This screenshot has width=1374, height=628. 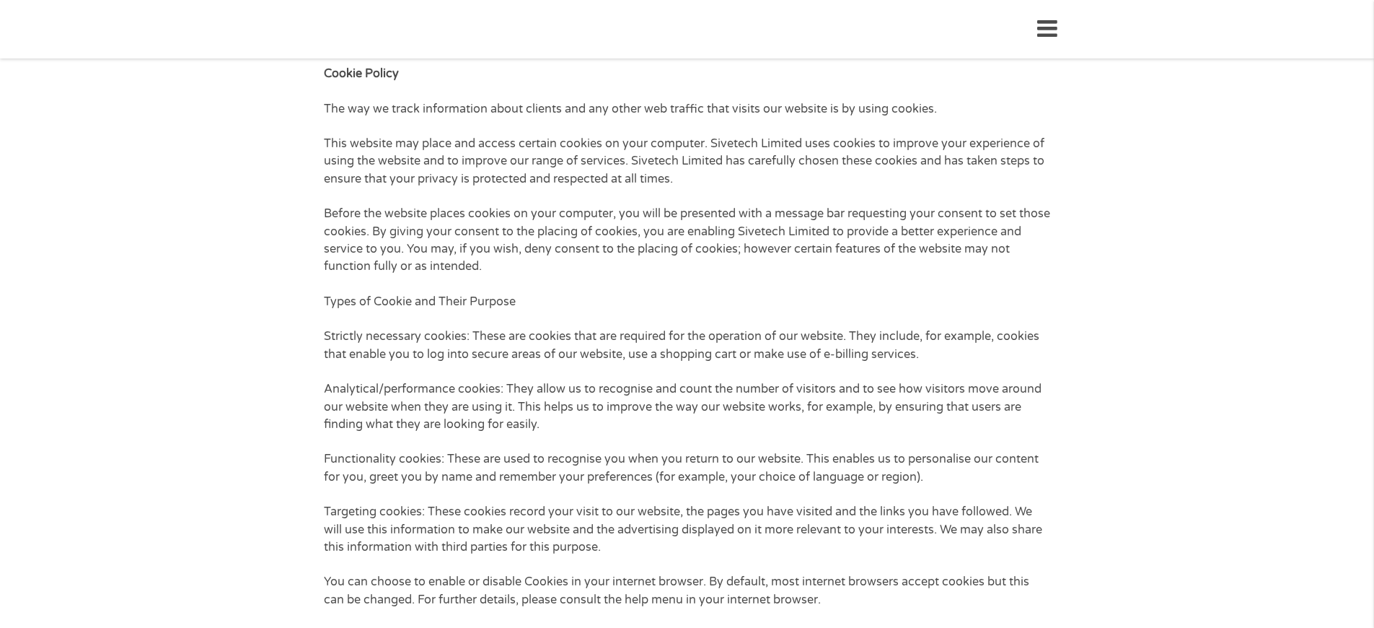 I want to click on p: You can choose to enable or disable Cookies in your internet browser. By default, most internet b..., so click(x=688, y=590).